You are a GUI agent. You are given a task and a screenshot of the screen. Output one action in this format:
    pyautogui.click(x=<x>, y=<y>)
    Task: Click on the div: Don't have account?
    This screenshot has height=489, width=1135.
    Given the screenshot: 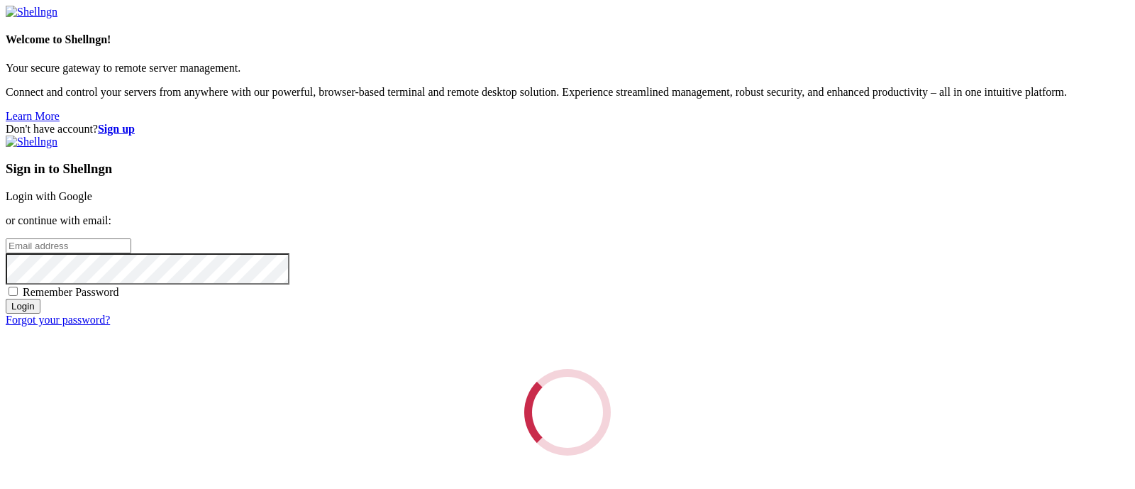 What is the action you would take?
    pyautogui.click(x=568, y=129)
    